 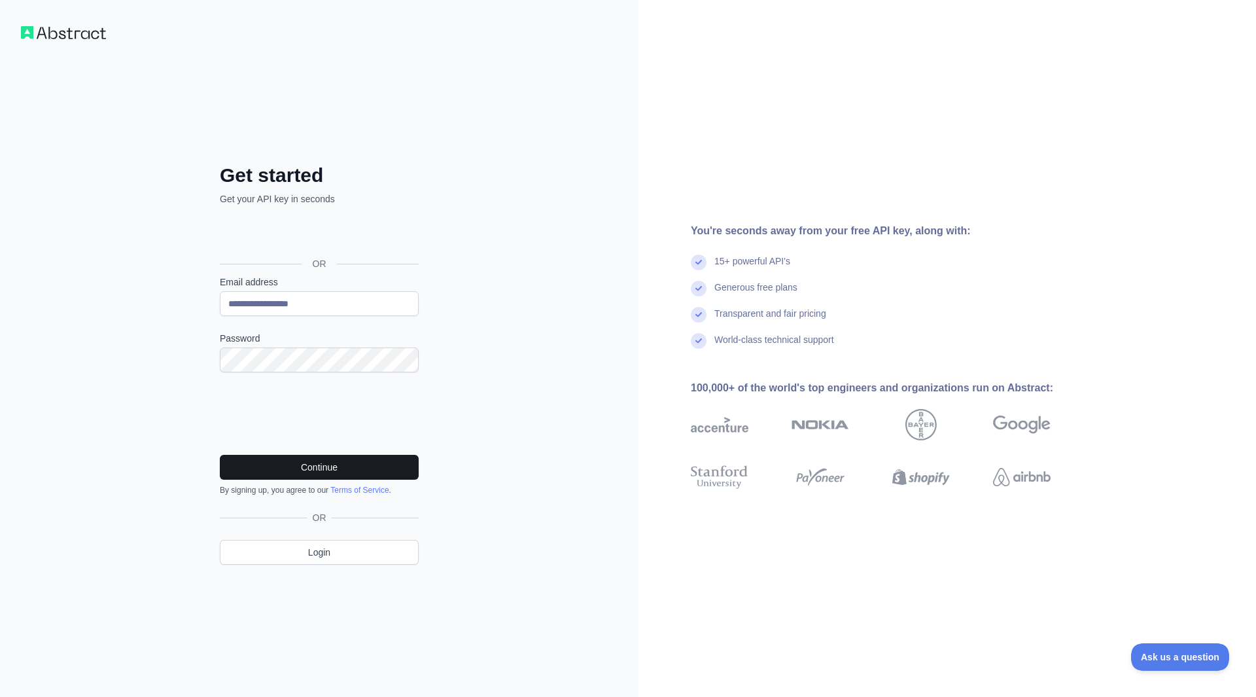 I want to click on a: Terms of Service, so click(x=359, y=490).